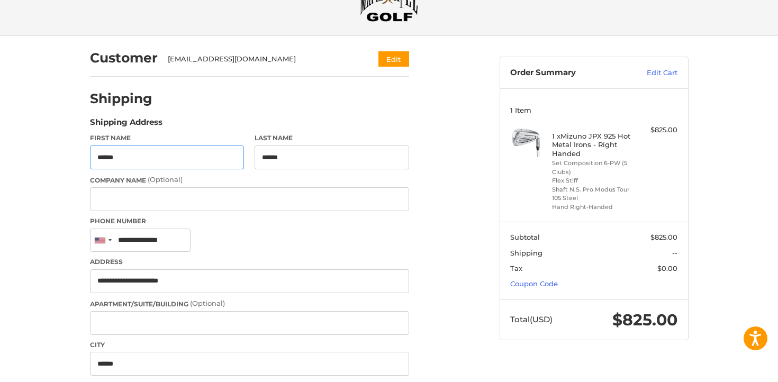  I want to click on h2: Customer, so click(124, 58).